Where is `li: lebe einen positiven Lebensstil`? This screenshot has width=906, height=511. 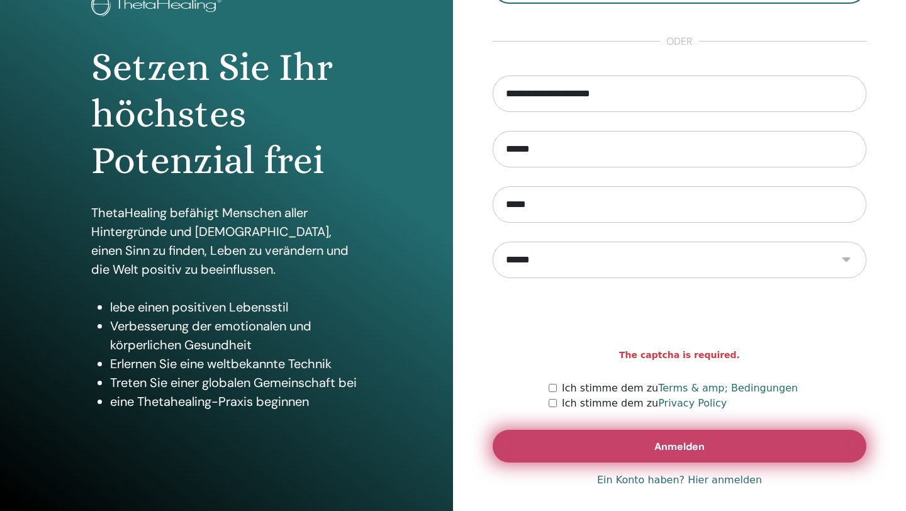 li: lebe einen positiven Lebensstil is located at coordinates (236, 307).